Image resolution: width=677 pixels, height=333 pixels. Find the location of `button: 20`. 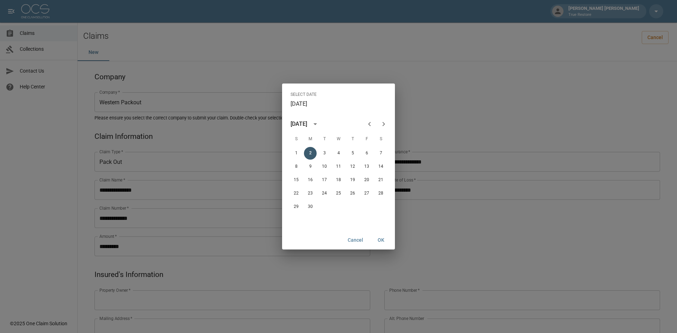

button: 20 is located at coordinates (367, 180).